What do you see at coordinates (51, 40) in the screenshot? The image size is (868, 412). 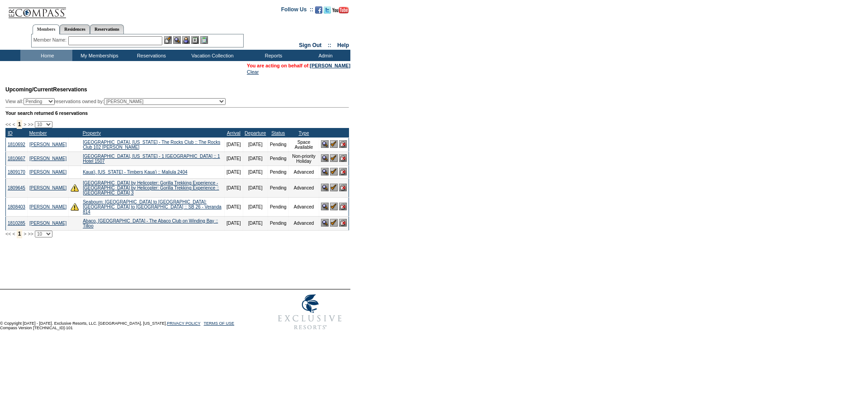 I see `div: Member Name:` at bounding box center [51, 40].